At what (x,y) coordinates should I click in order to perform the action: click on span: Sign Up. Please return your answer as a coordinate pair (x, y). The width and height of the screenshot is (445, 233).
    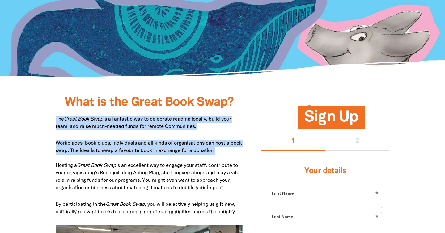
    Looking at the image, I should click on (331, 120).